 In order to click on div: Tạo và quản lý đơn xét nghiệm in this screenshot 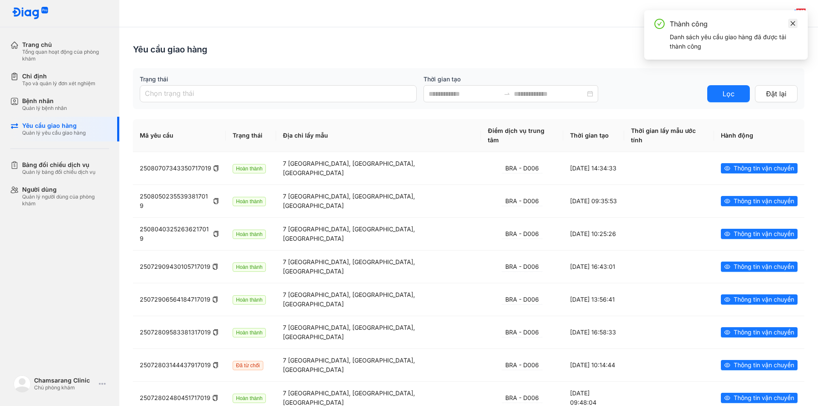, I will do `click(59, 84)`.